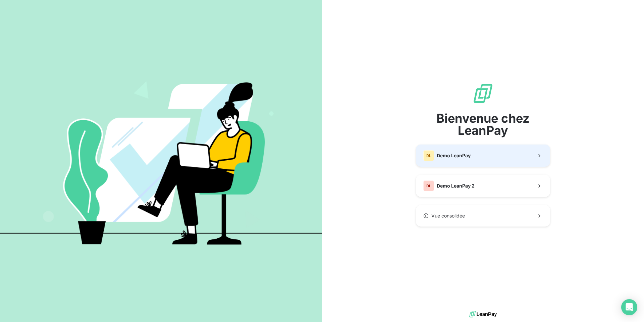 The width and height of the screenshot is (644, 322). What do you see at coordinates (483, 216) in the screenshot?
I see `button: Vue consolidée` at bounding box center [483, 216].